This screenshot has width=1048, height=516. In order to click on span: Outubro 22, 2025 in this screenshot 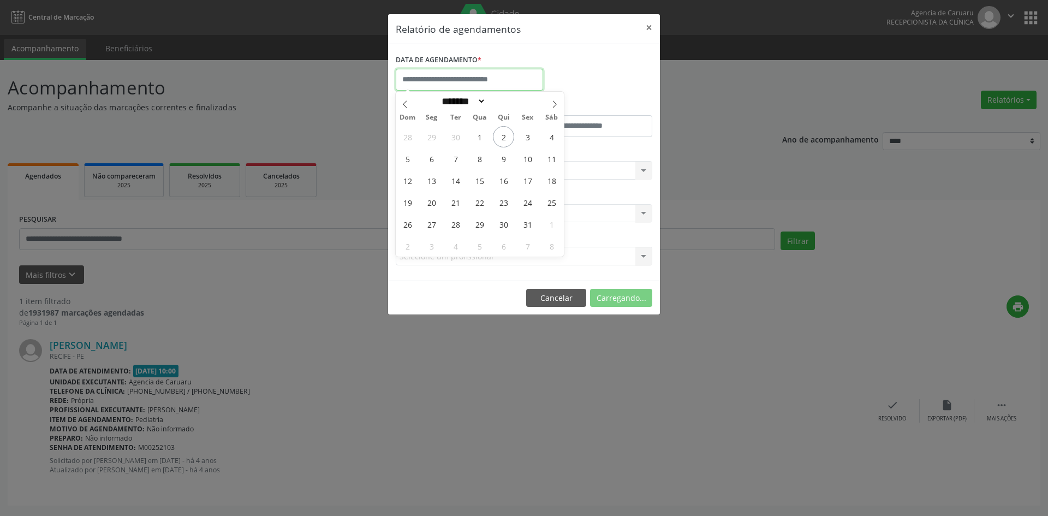, I will do `click(479, 202)`.